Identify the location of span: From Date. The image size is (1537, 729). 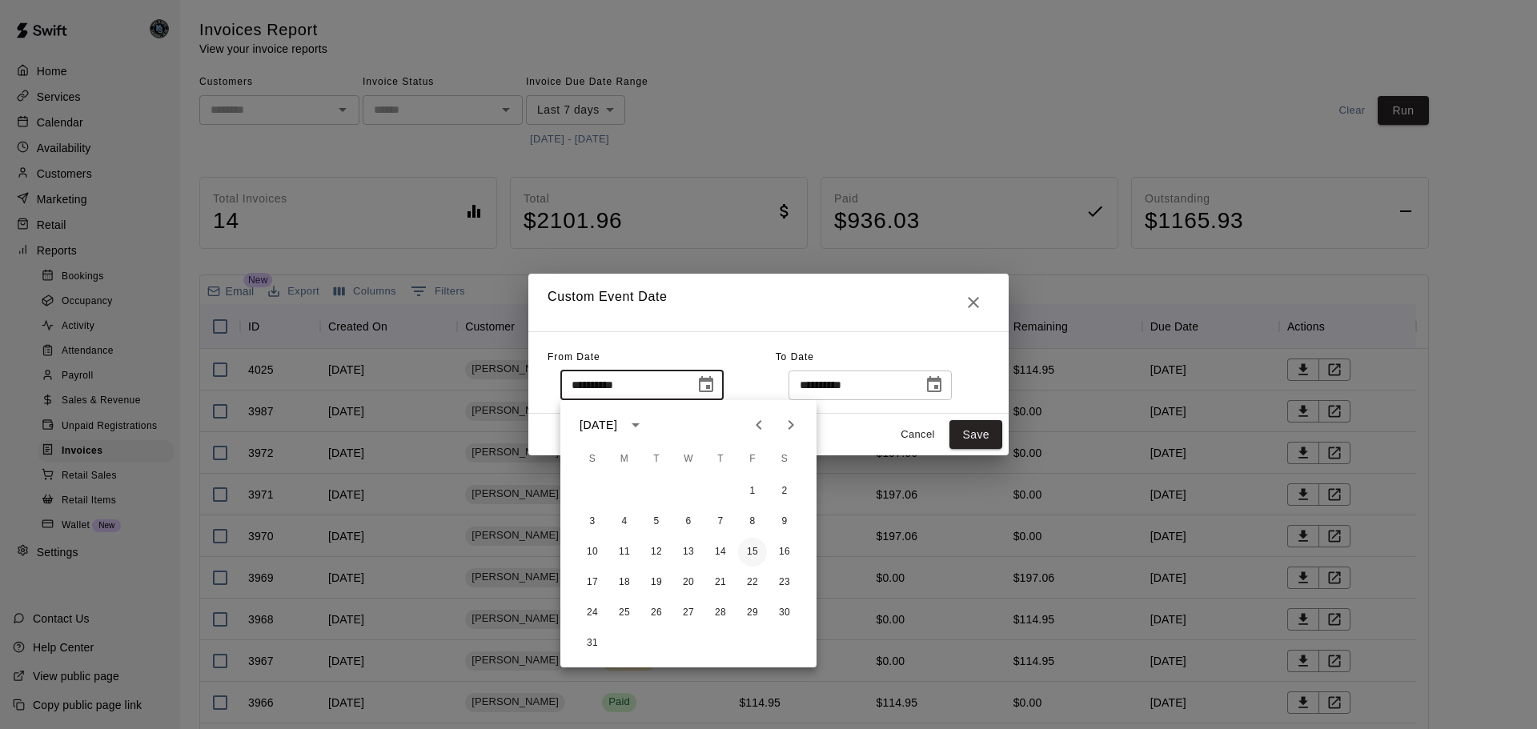
(574, 357).